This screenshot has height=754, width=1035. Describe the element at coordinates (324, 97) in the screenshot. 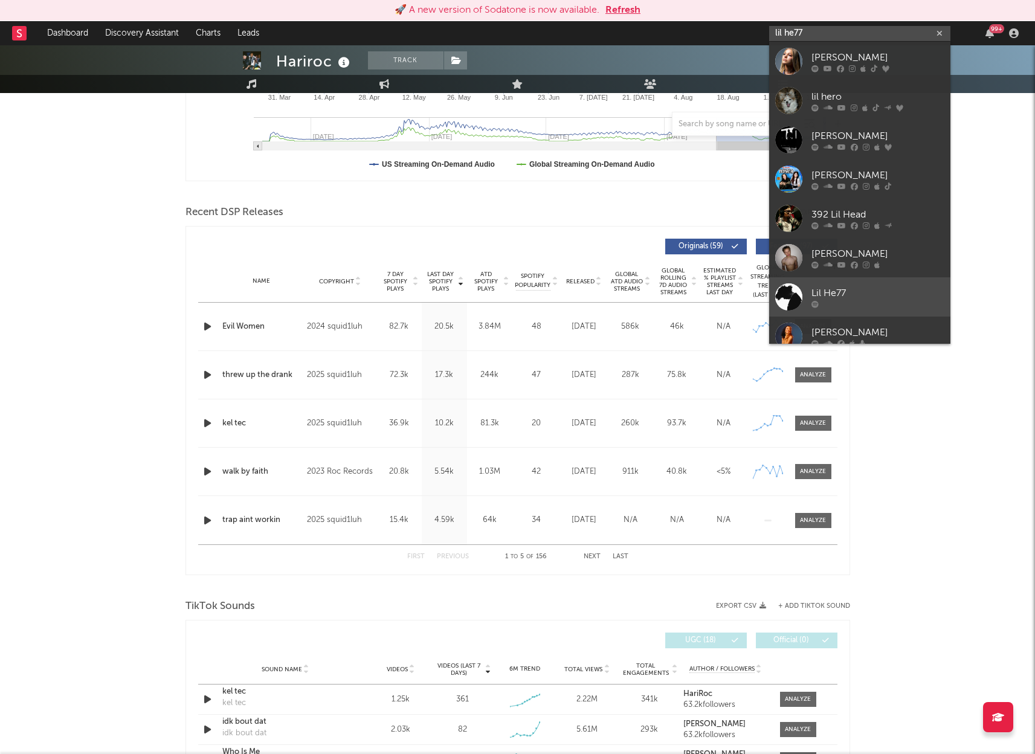

I see `text: 14. Apr` at that location.